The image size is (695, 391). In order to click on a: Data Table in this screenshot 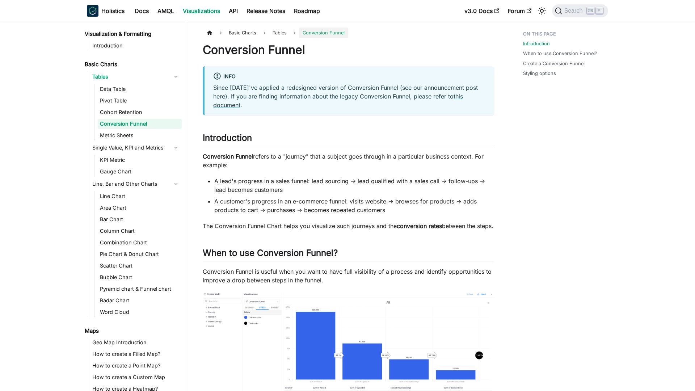, I will do `click(140, 89)`.